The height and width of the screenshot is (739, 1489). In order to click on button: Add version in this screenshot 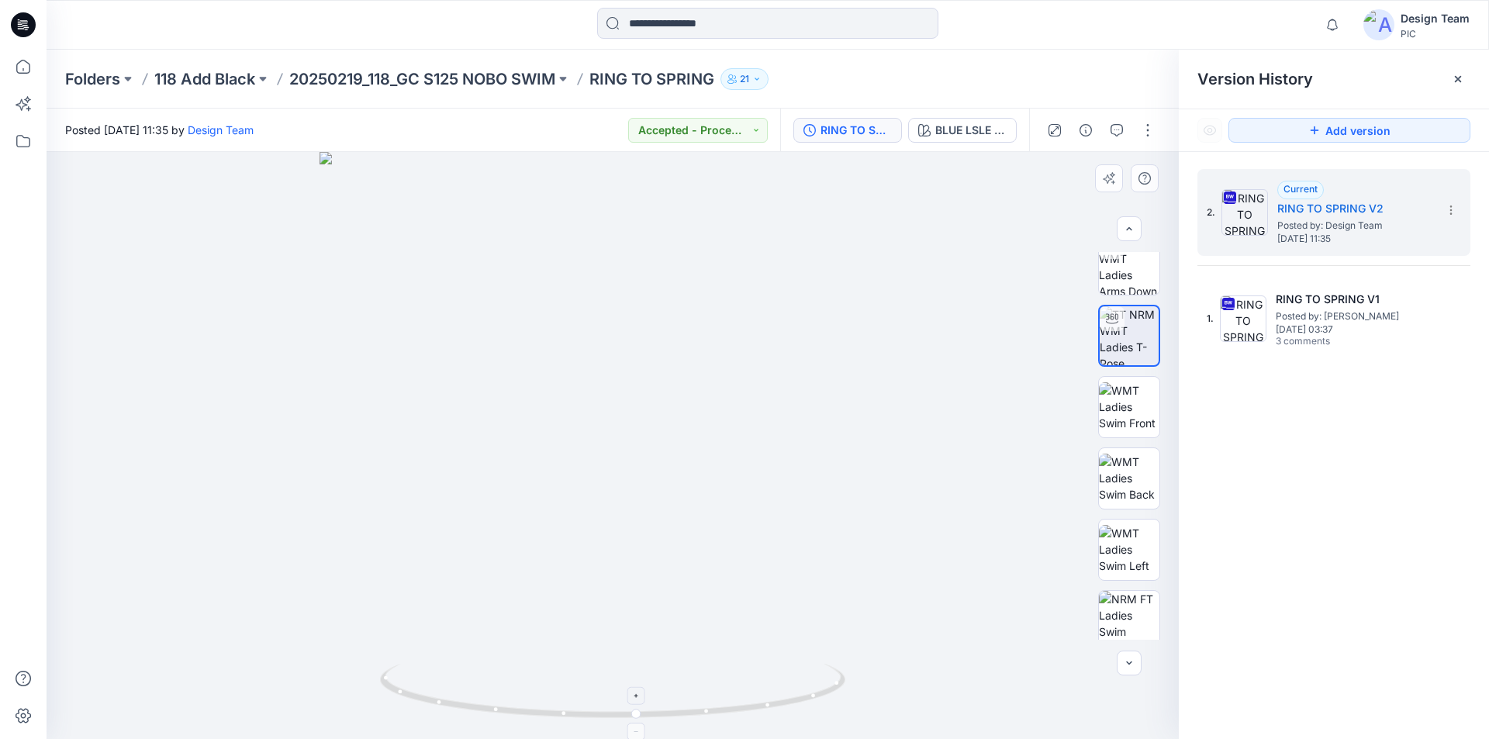, I will do `click(1349, 130)`.